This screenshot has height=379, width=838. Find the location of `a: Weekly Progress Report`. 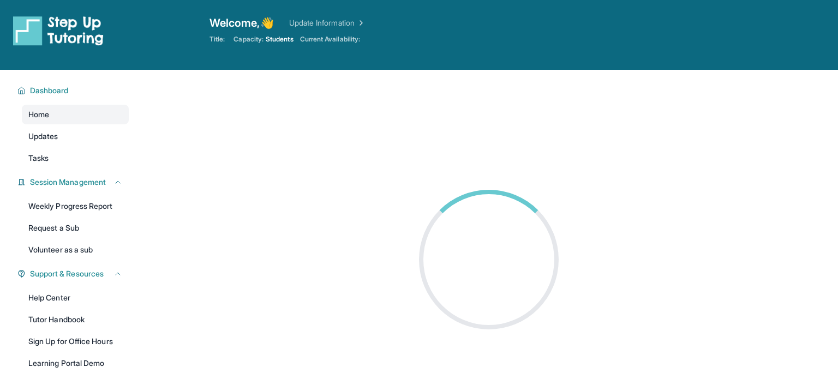

a: Weekly Progress Report is located at coordinates (75, 206).